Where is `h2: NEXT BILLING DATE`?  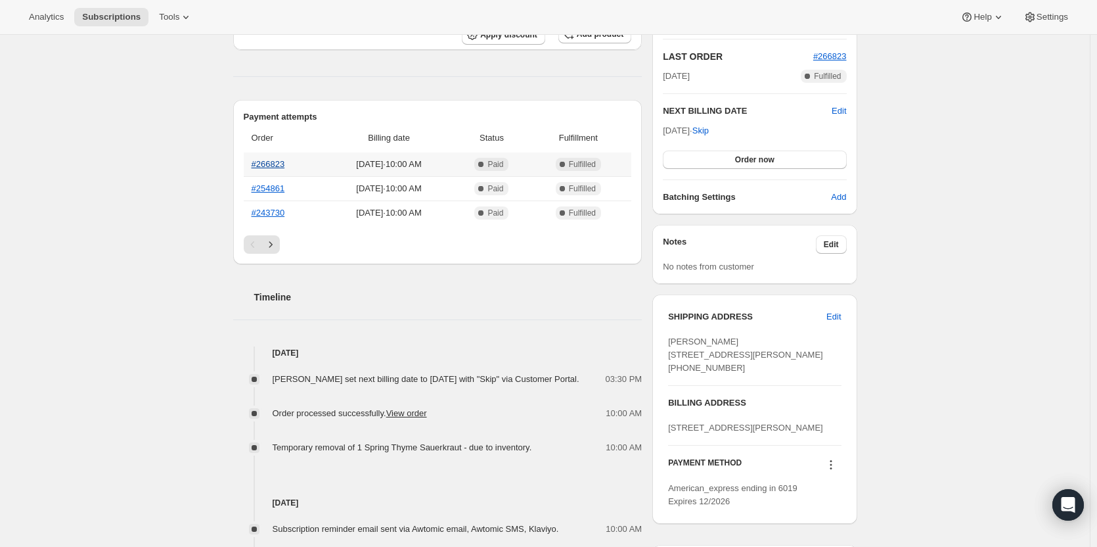 h2: NEXT BILLING DATE is located at coordinates (747, 111).